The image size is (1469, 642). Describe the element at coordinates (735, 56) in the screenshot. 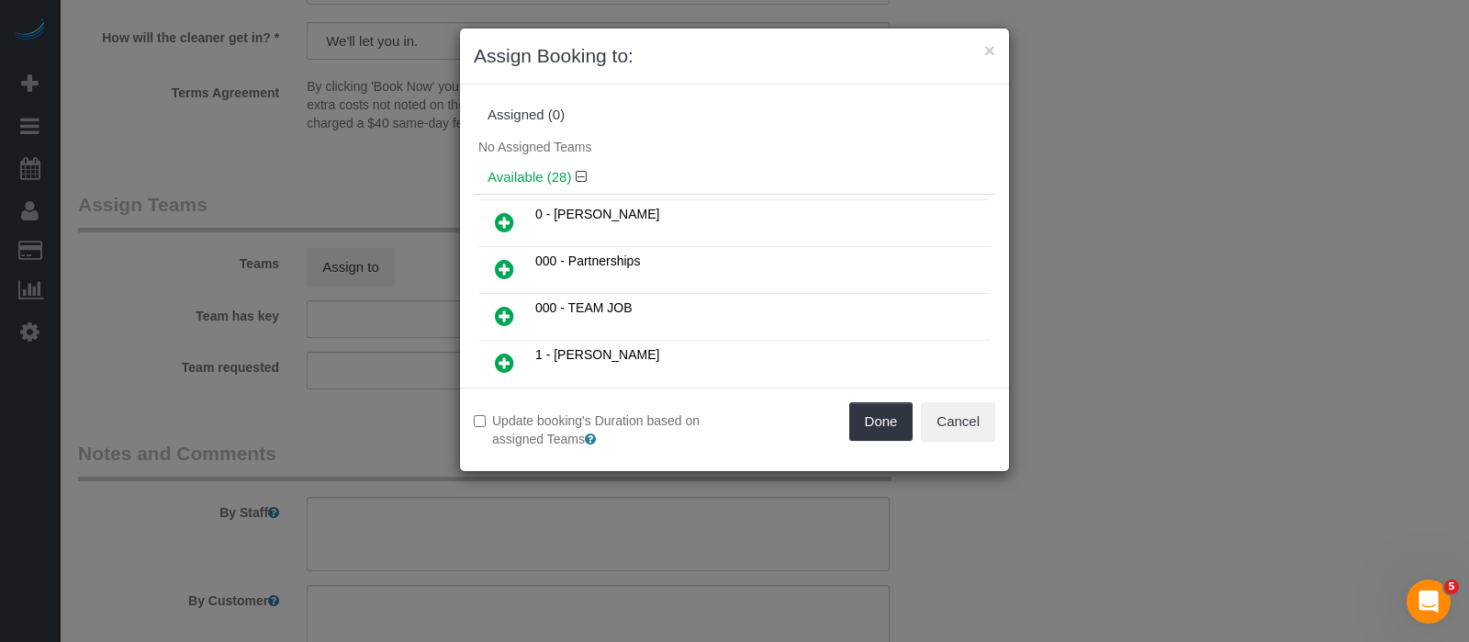

I see `h3: Assign Booking to:` at that location.